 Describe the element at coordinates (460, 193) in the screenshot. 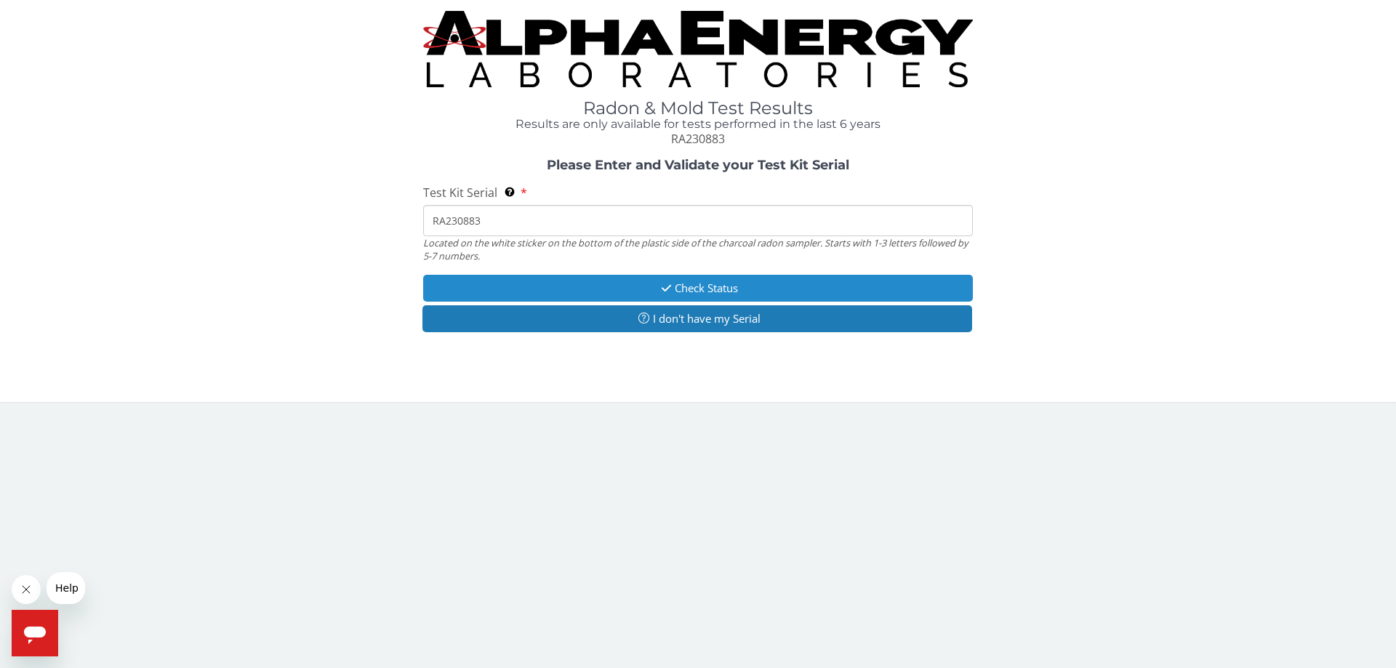

I see `span: Test Kit Serial` at that location.